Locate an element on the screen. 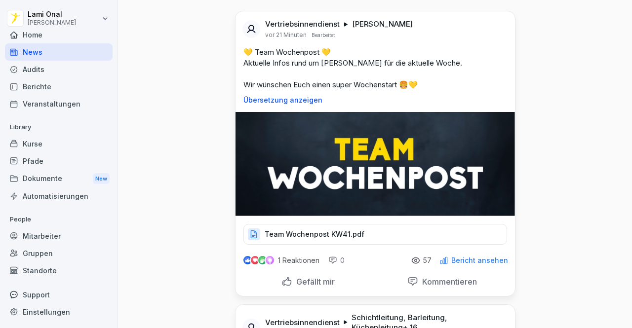  img: inspiring is located at coordinates (270, 261).